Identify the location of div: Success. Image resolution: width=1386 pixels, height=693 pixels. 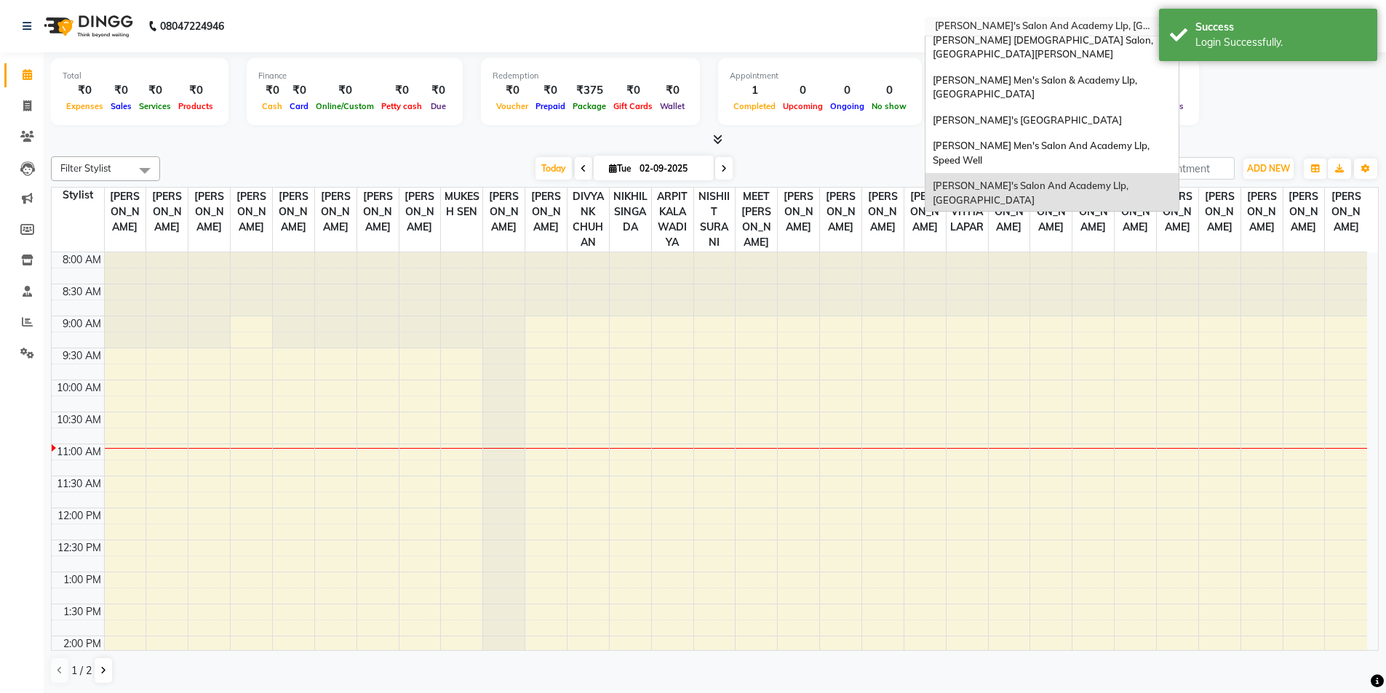
(1280, 27).